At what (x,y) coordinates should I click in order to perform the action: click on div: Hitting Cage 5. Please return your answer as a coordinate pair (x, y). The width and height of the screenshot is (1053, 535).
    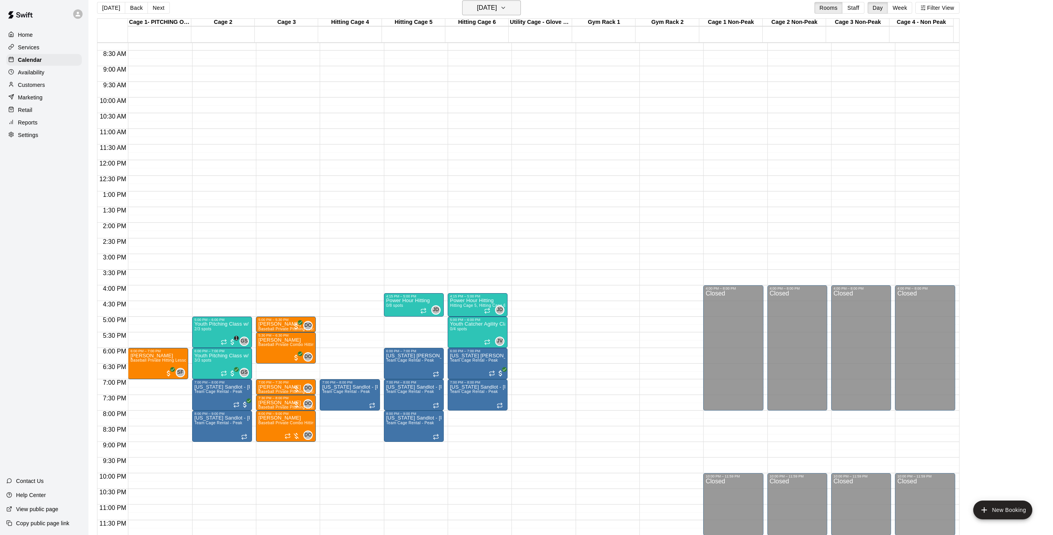
    Looking at the image, I should click on (414, 22).